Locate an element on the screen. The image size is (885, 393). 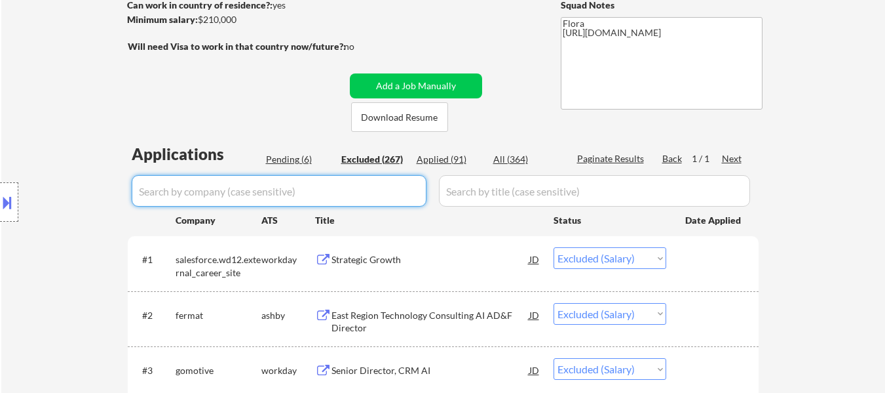
div: $210,000 is located at coordinates (236, 20).